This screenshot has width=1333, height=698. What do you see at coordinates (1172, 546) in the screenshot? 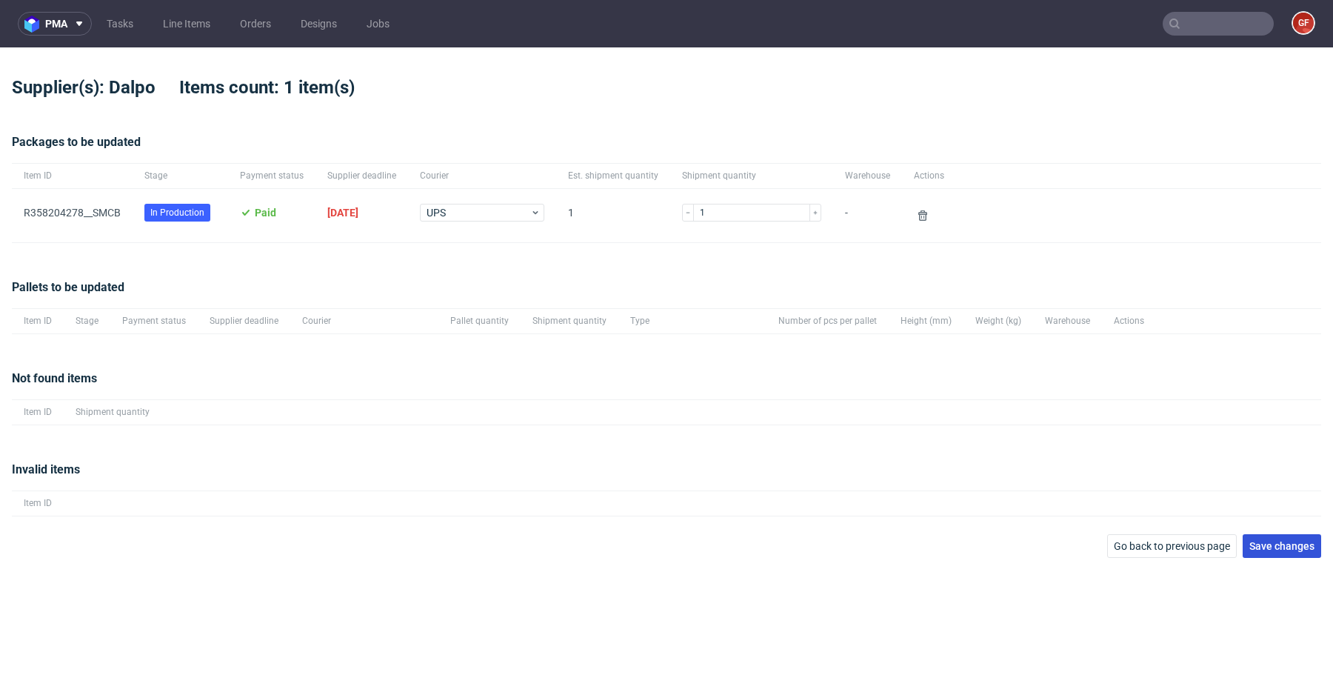
I see `button: Go back to previous page` at bounding box center [1172, 546].